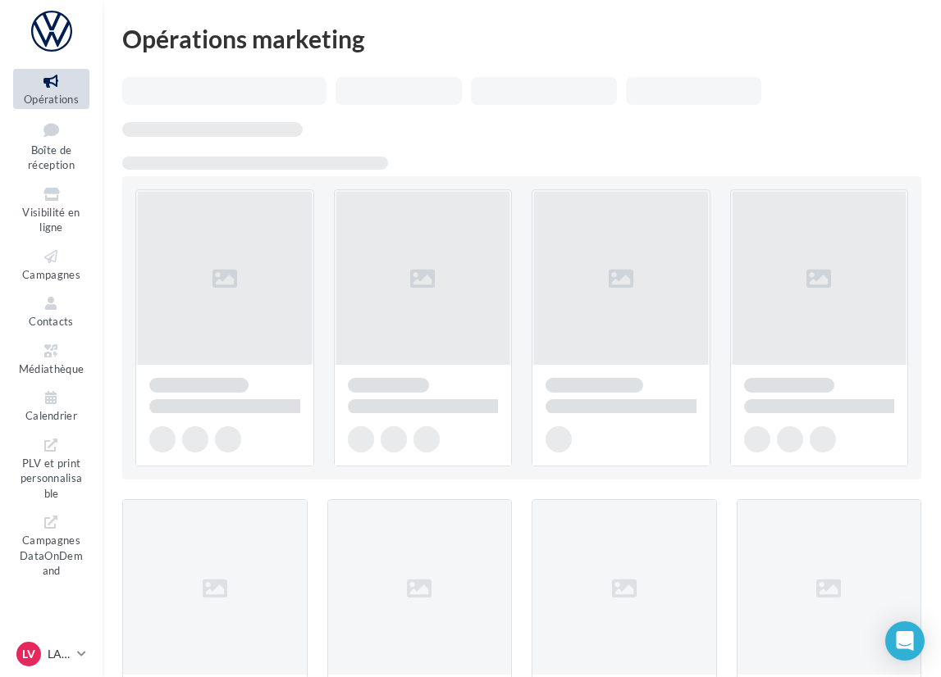 This screenshot has width=941, height=677. I want to click on span: Campagnes DataOnDemand, so click(51, 553).